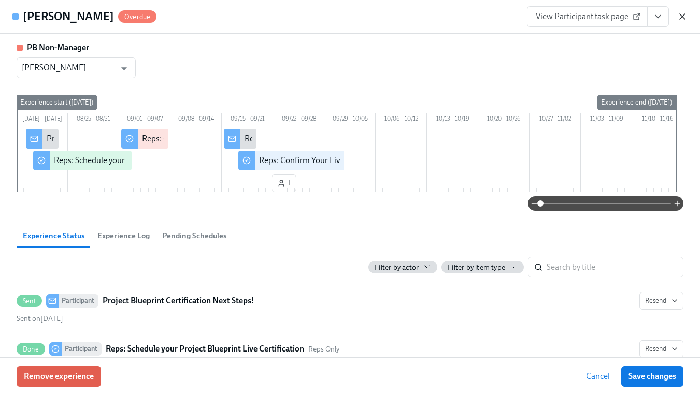 Image resolution: width=700 pixels, height=395 pixels. Describe the element at coordinates (196, 120) in the screenshot. I see `div: 09/08 – 09/14` at that location.